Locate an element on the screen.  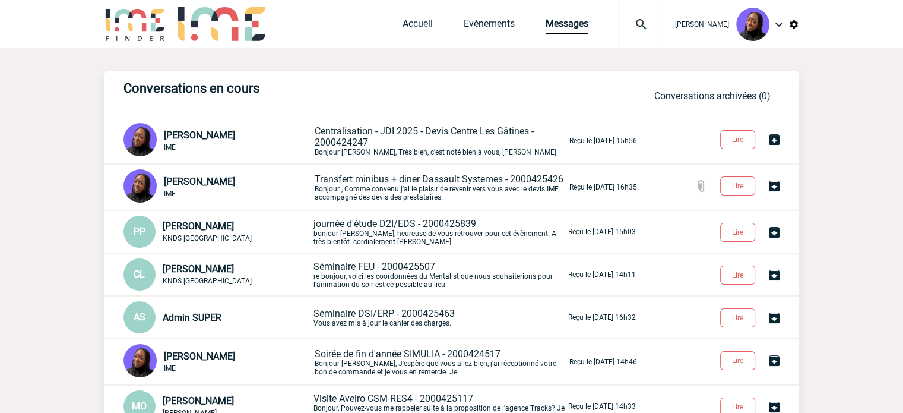
span: Séminaire DSI/ERP - 2000425463 is located at coordinates (384, 313).